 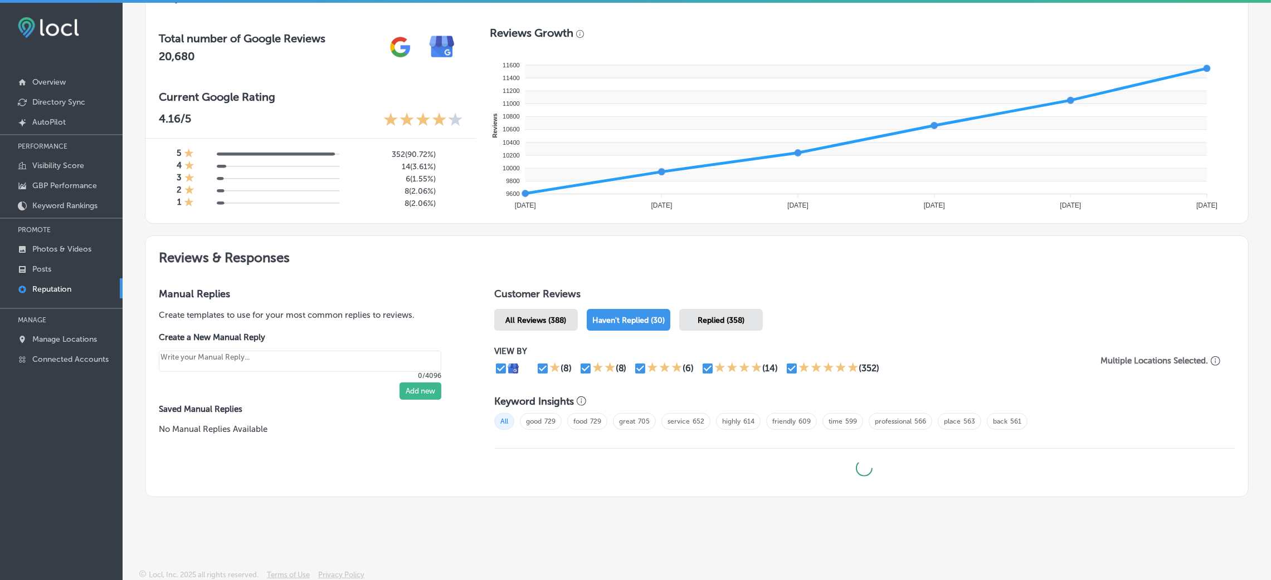 What do you see at coordinates (65, 206) in the screenshot?
I see `p: Keyword Rankings` at bounding box center [65, 206].